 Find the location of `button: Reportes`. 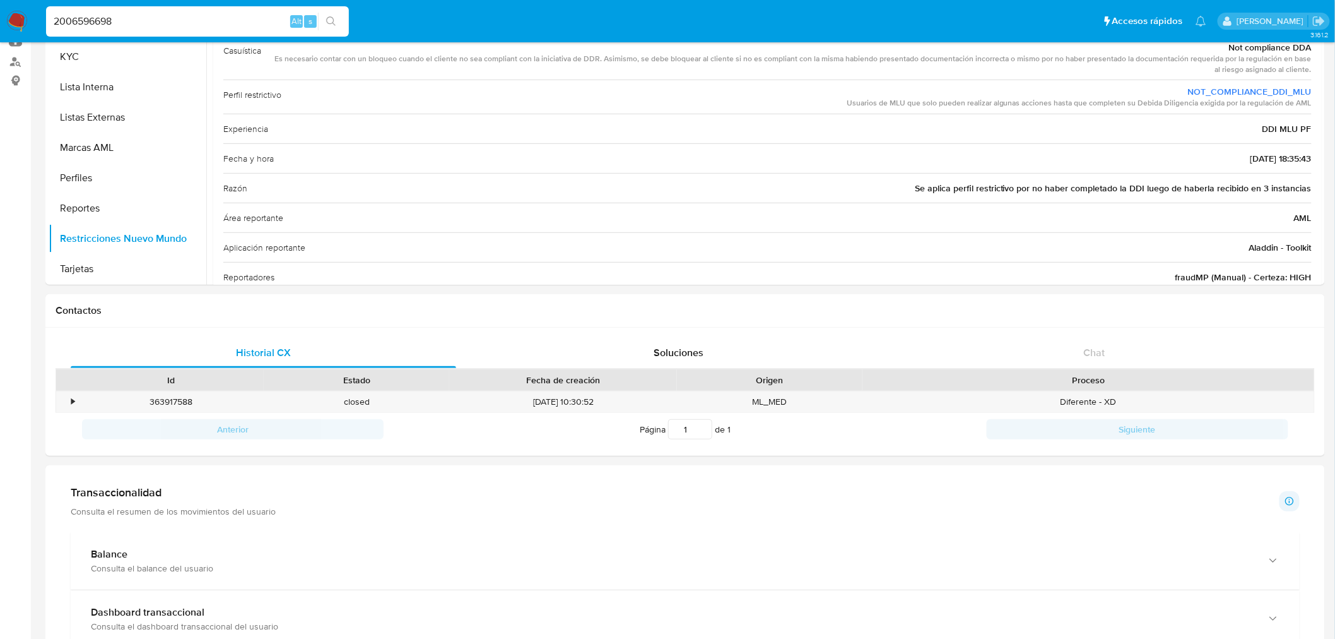

button: Reportes is located at coordinates (127, 208).